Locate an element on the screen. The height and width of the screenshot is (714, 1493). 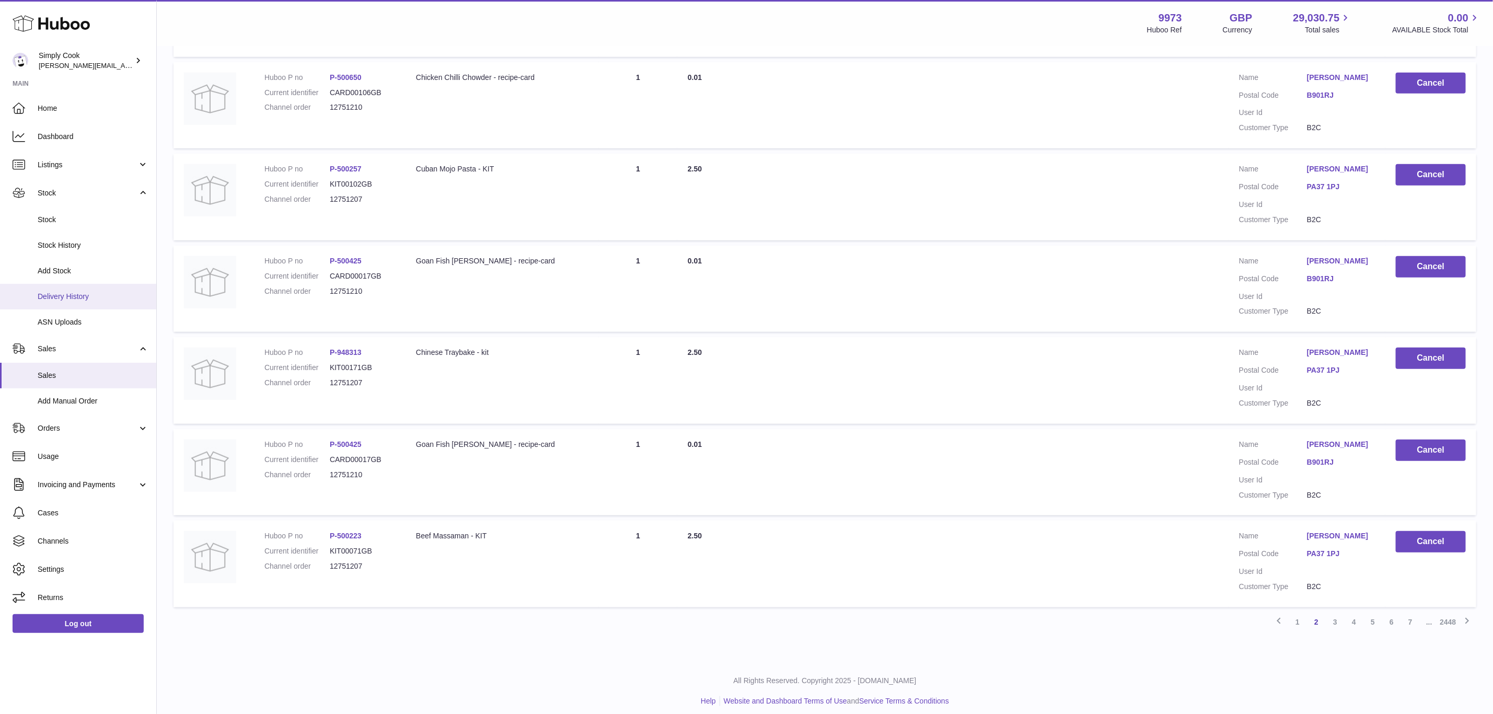
div: Simply Cook is located at coordinates (86, 61).